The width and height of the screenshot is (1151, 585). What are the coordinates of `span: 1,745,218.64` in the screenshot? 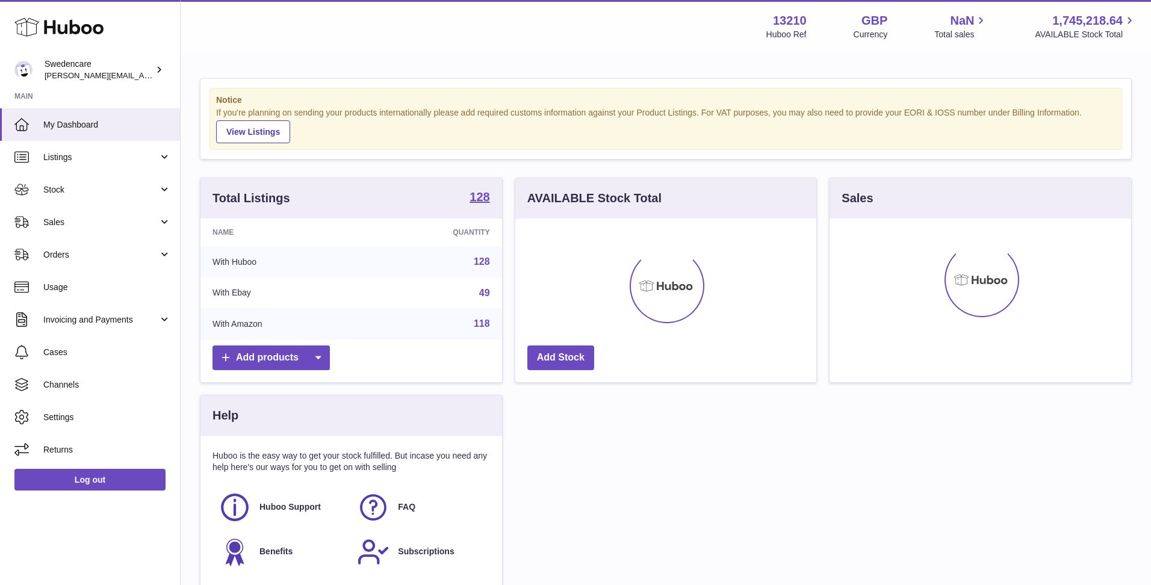 It's located at (1087, 20).